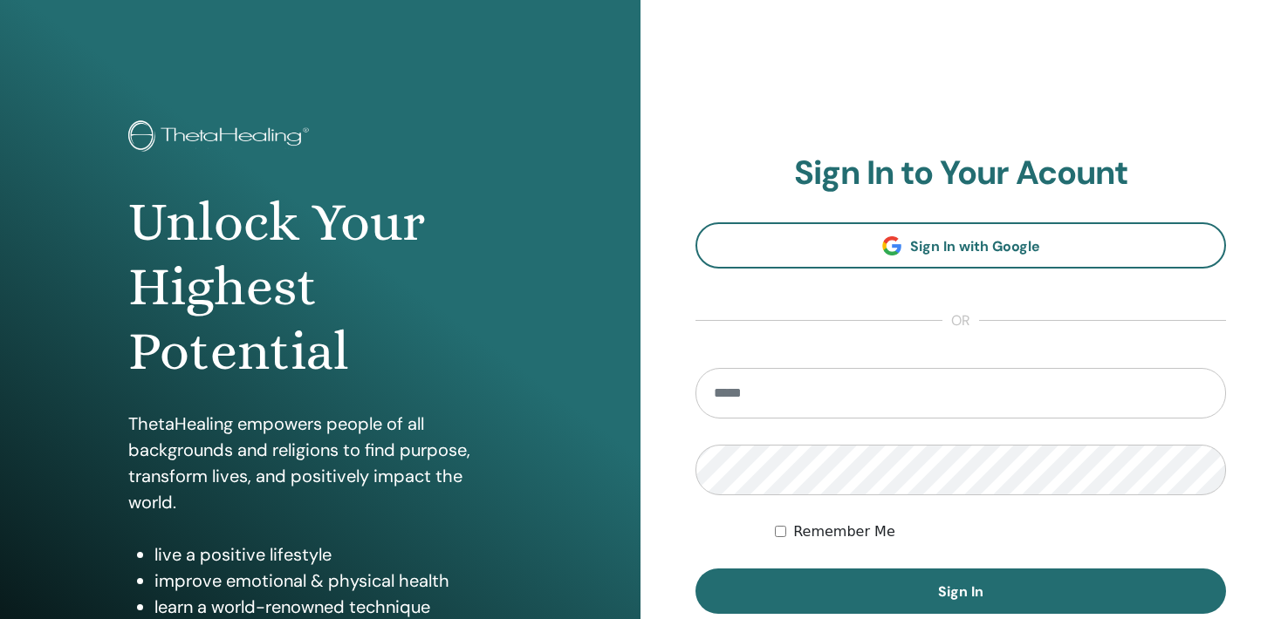 Image resolution: width=1281 pixels, height=619 pixels. Describe the element at coordinates (960, 174) in the screenshot. I see `h2: Sign In to Your Acount` at that location.